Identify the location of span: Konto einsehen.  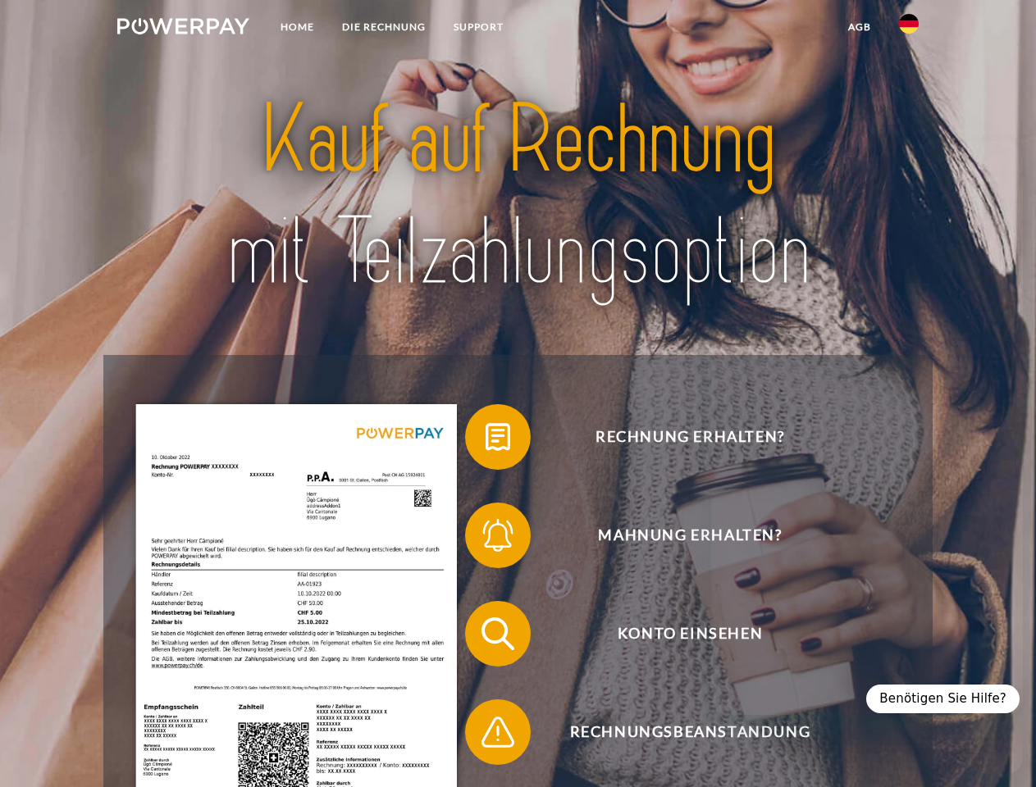
(690, 634).